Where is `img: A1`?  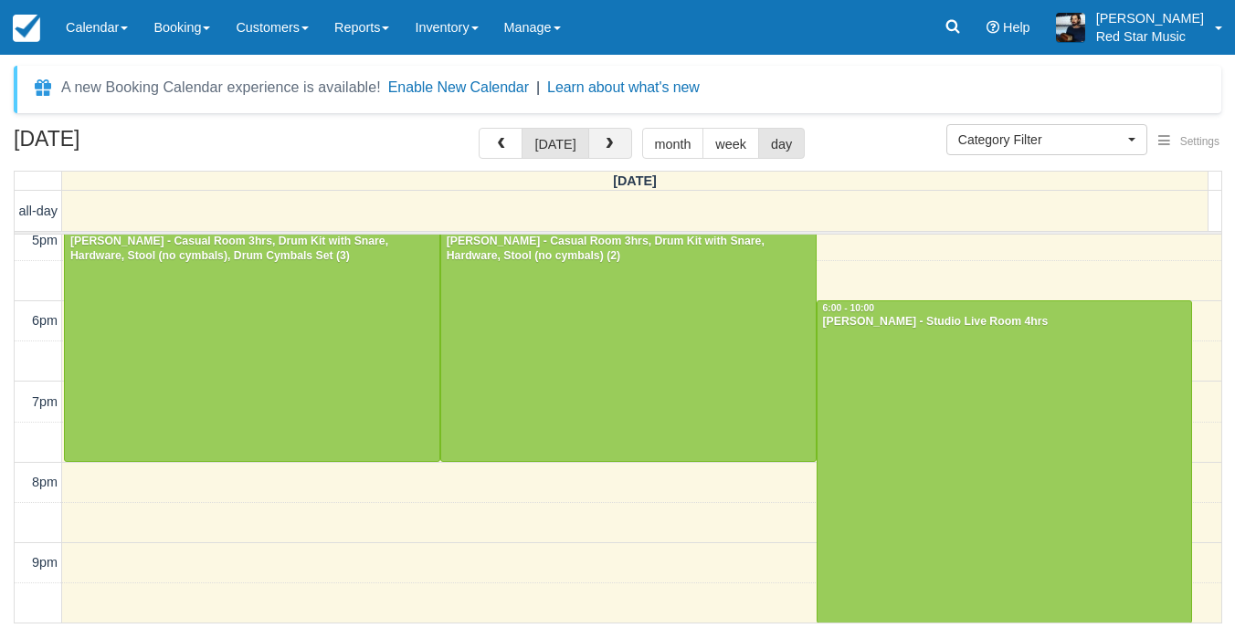
img: A1 is located at coordinates (1070, 27).